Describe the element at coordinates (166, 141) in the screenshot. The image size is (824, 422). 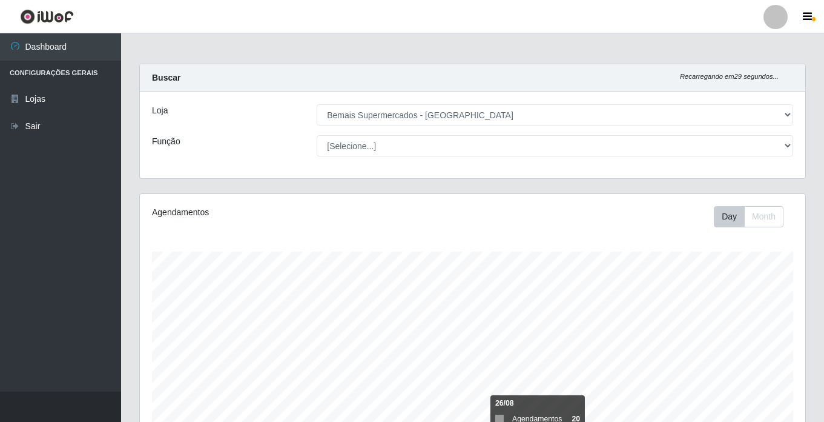
I see `label: Função` at that location.